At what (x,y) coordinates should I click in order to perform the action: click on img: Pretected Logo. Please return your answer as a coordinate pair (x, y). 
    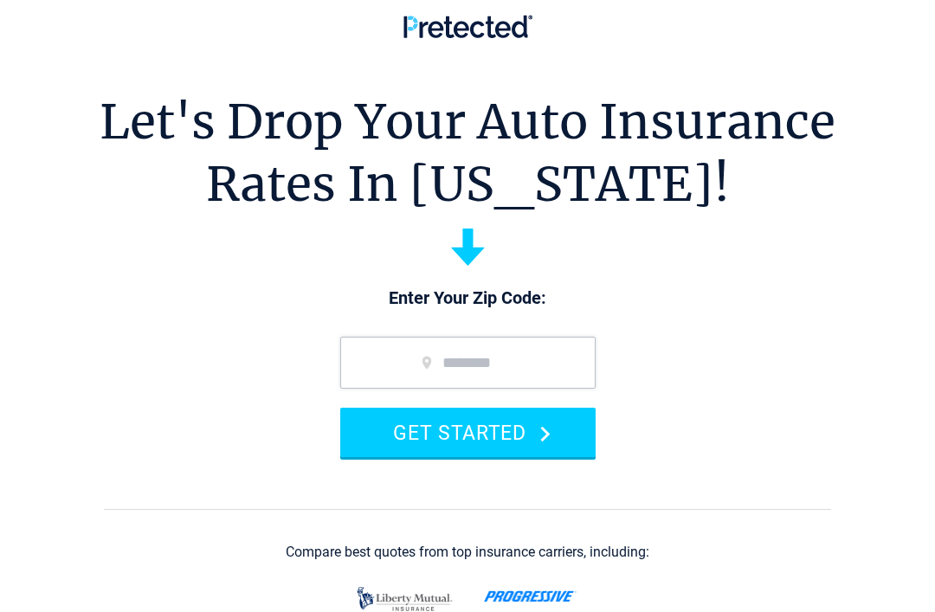
    Looking at the image, I should click on (468, 26).